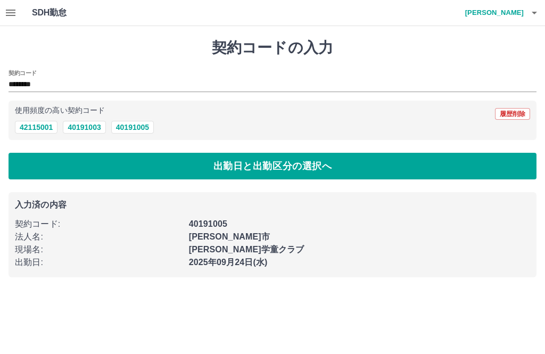 Image resolution: width=545 pixels, height=354 pixels. What do you see at coordinates (98, 224) in the screenshot?
I see `p: 契約コード :` at bounding box center [98, 224].